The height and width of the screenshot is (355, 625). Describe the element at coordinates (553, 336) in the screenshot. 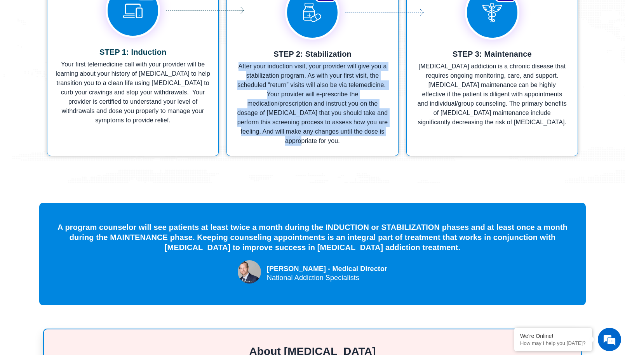

I see `div: We're Online!` at that location.